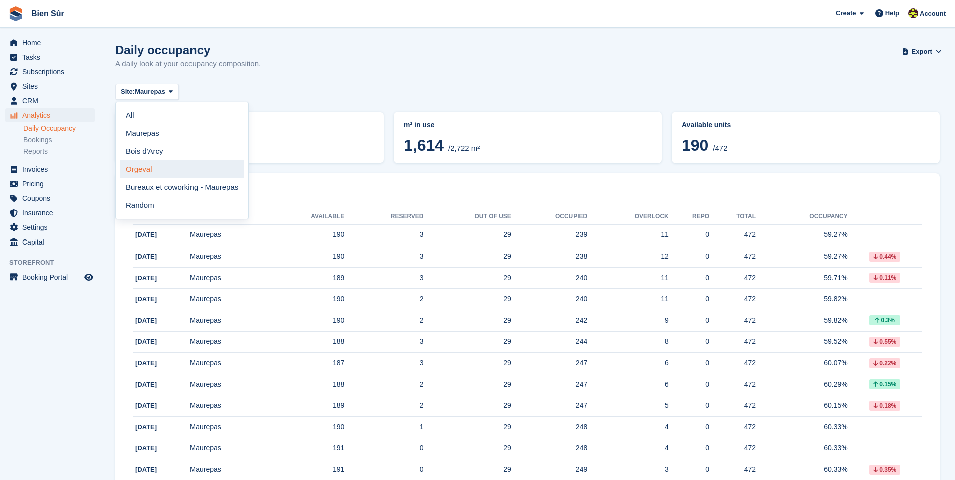 This screenshot has width=955, height=480. What do you see at coordinates (59, 140) in the screenshot?
I see `a: Bookings` at bounding box center [59, 140].